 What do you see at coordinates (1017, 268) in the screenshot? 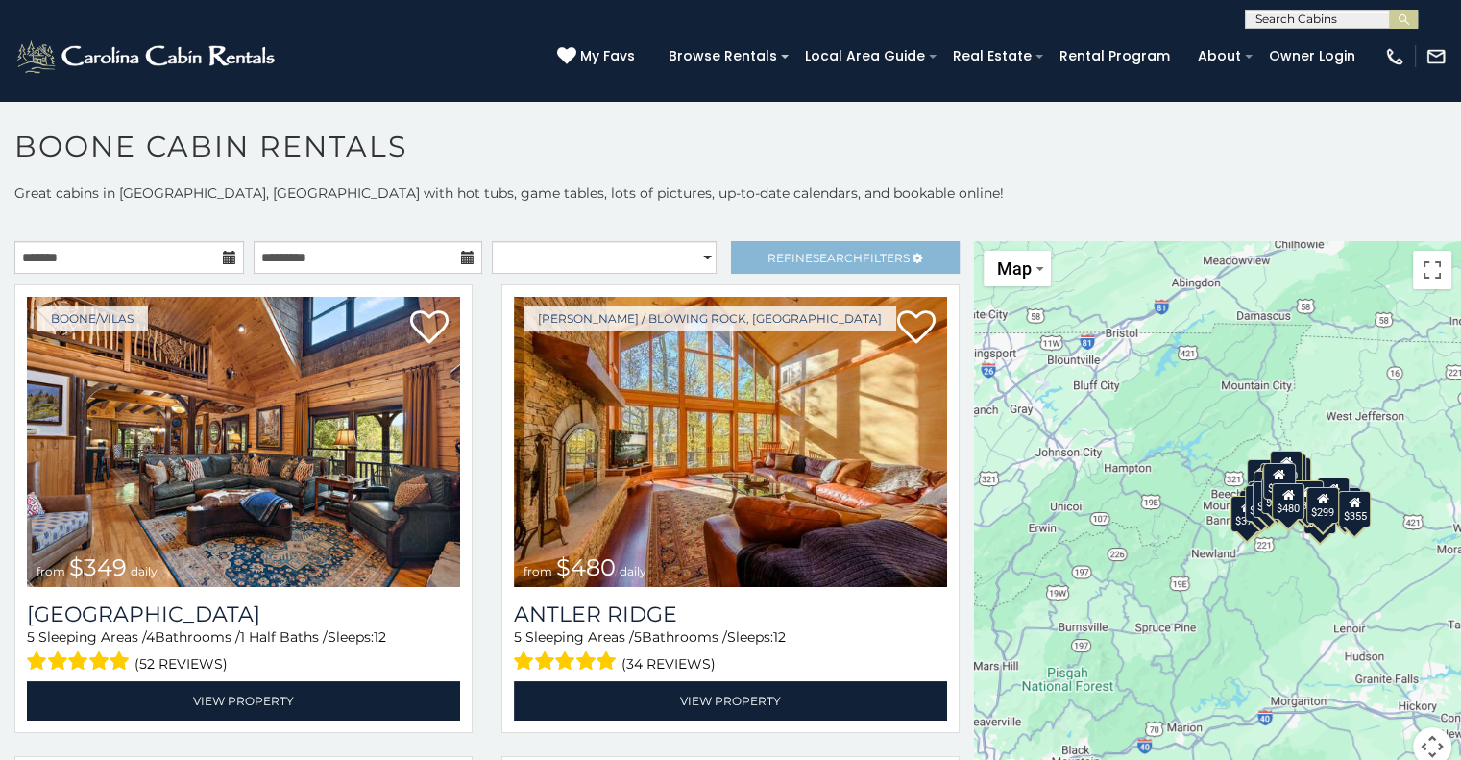
I see `button: Change map style` at bounding box center [1017, 268].